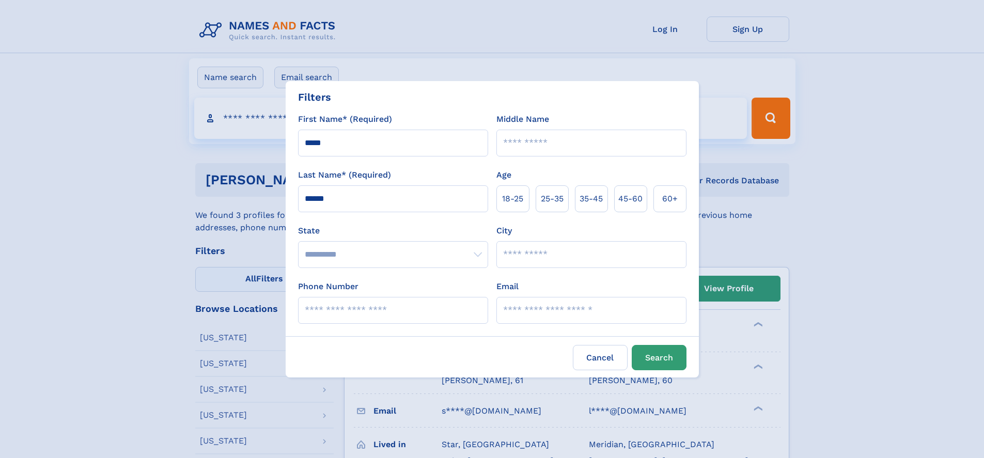  Describe the element at coordinates (345, 119) in the screenshot. I see `label: First Name* (Required)` at that location.